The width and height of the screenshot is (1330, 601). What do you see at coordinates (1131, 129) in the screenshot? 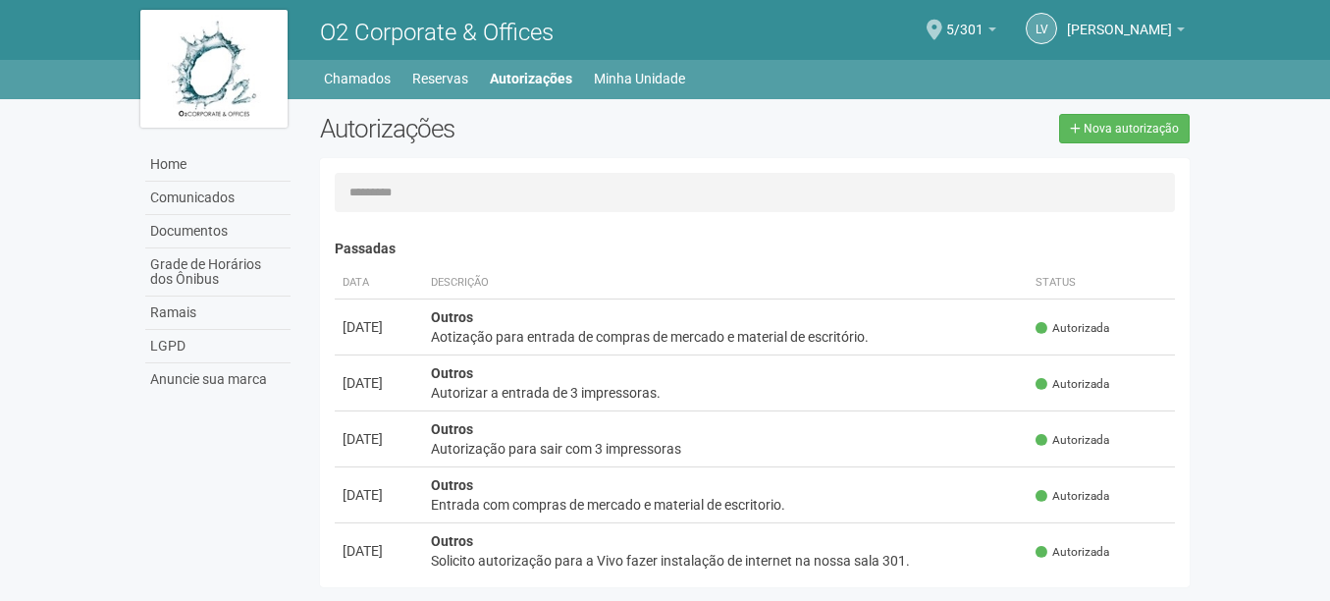
I see `span: Nova autorização` at bounding box center [1131, 129].